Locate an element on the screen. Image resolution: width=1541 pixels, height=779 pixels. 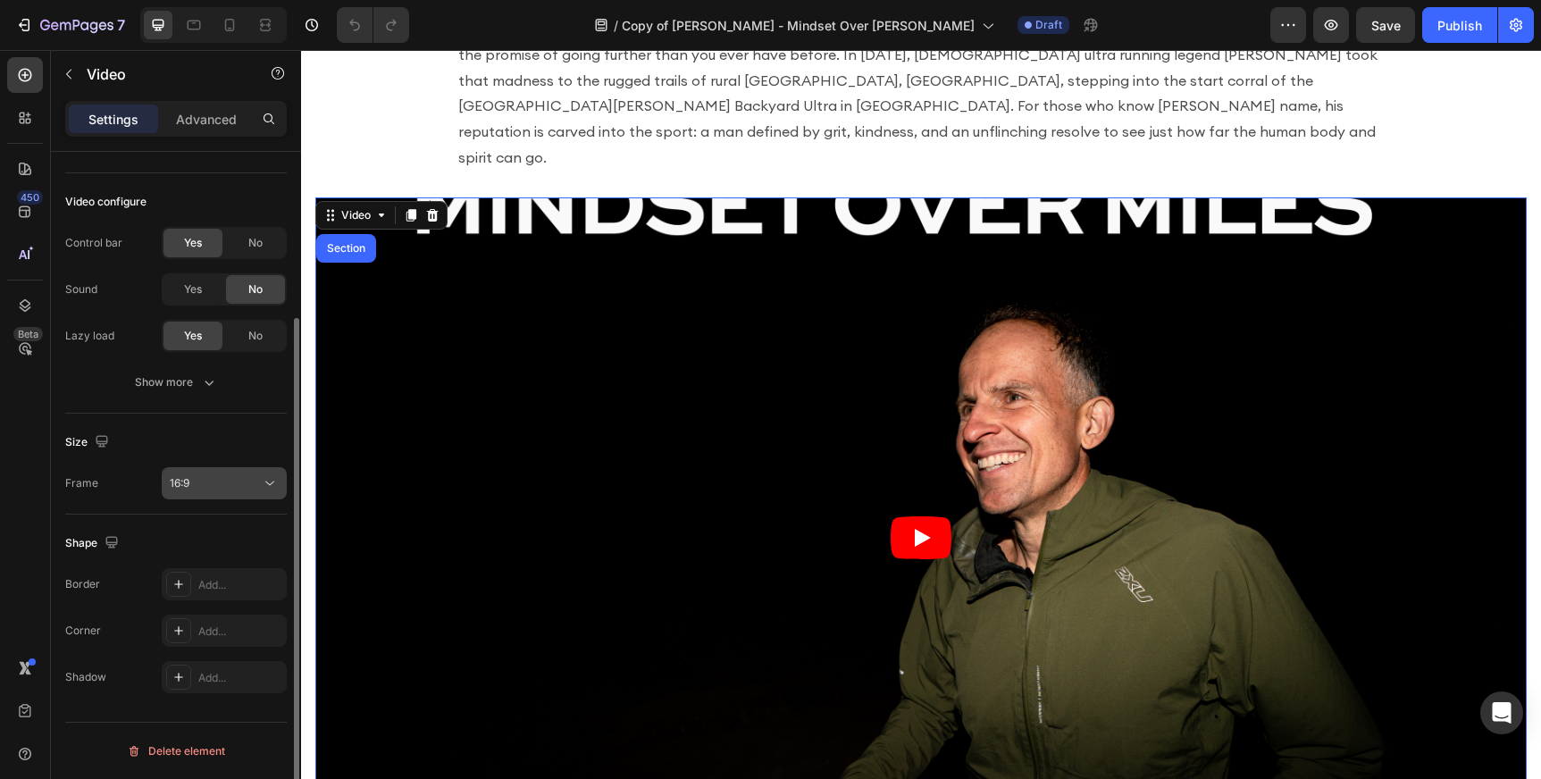
button: 7 is located at coordinates (70, 25).